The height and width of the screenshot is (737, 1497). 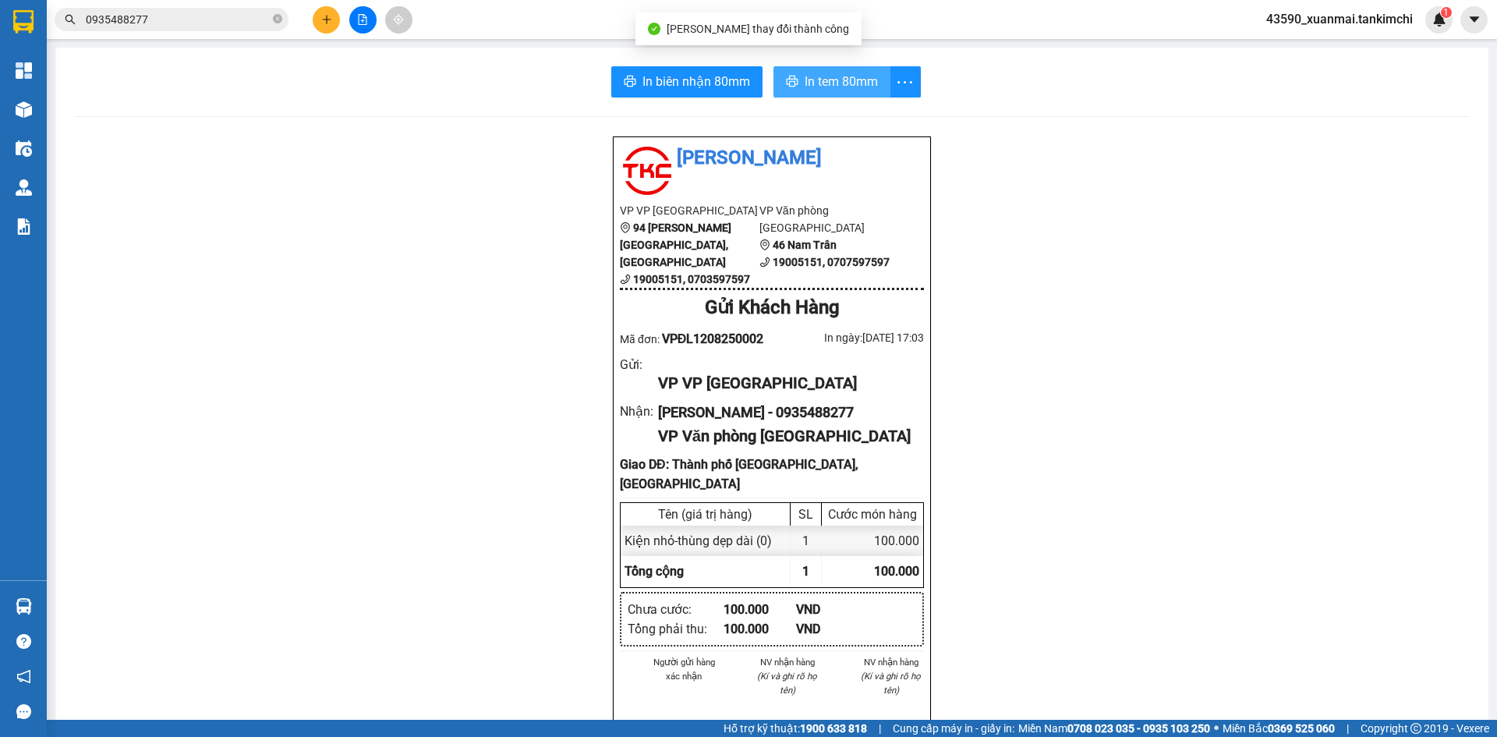 I want to click on div: Tên (giá trị hàng), so click(x=705, y=514).